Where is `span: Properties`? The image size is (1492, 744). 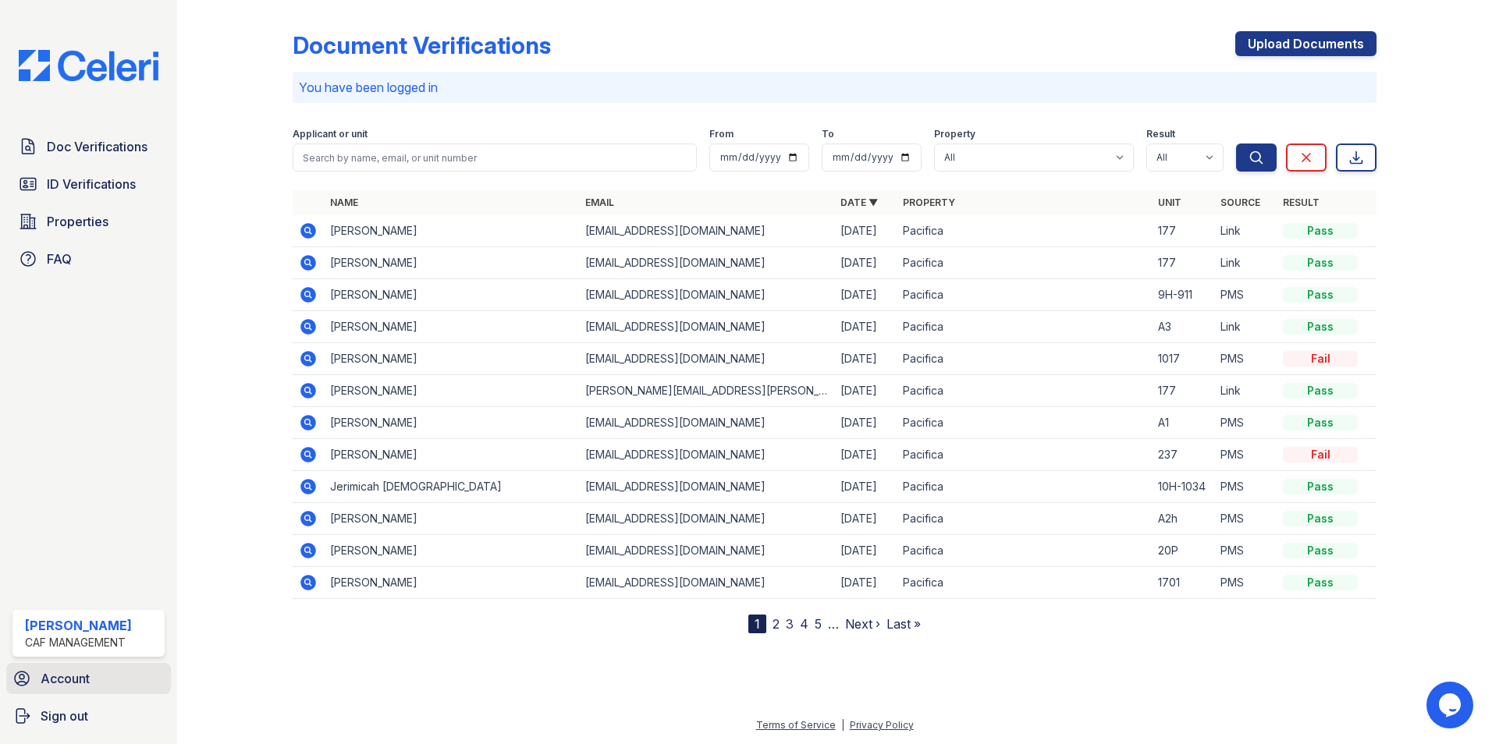
span: Properties is located at coordinates (77, 222).